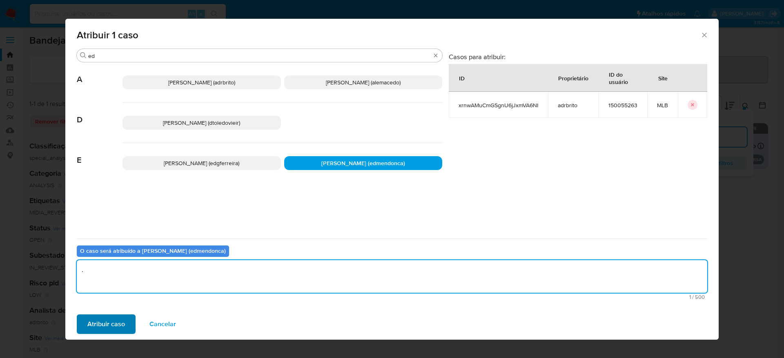 This screenshot has height=358, width=784. Describe the element at coordinates (100, 73) in the screenshot. I see `span: A` at that location.